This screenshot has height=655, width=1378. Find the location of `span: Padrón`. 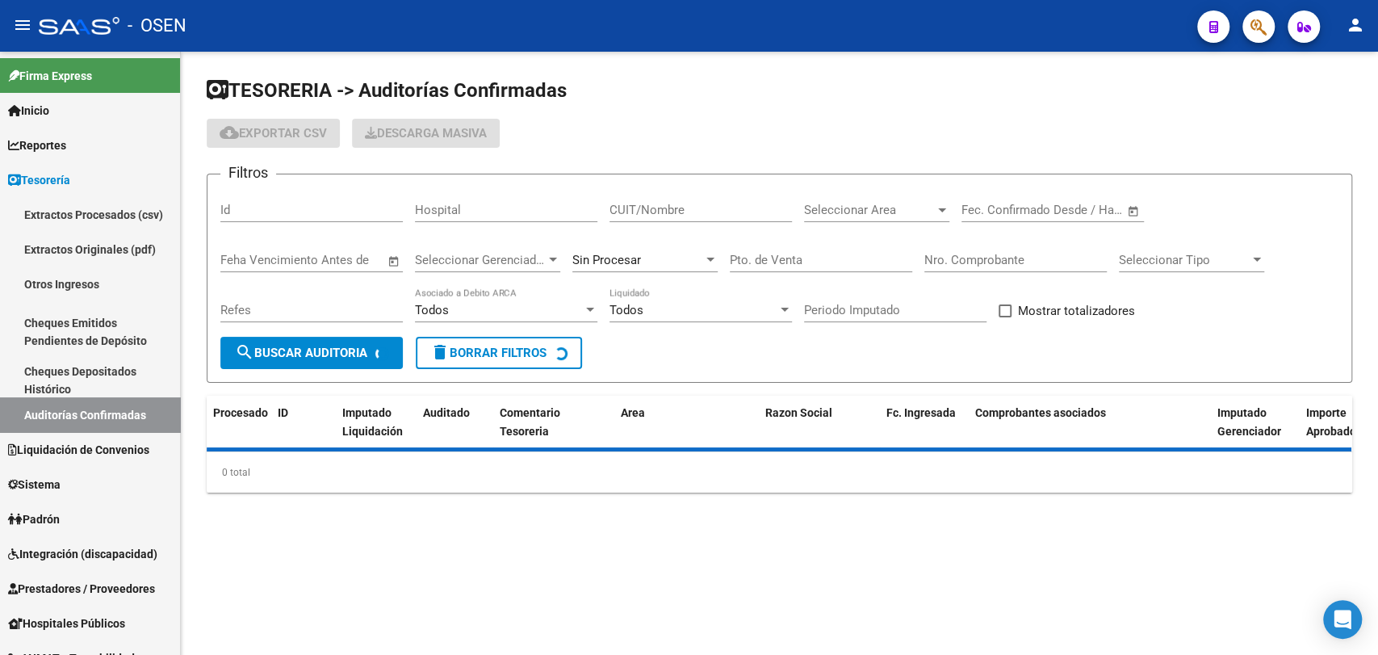

span: Padrón is located at coordinates (34, 519).